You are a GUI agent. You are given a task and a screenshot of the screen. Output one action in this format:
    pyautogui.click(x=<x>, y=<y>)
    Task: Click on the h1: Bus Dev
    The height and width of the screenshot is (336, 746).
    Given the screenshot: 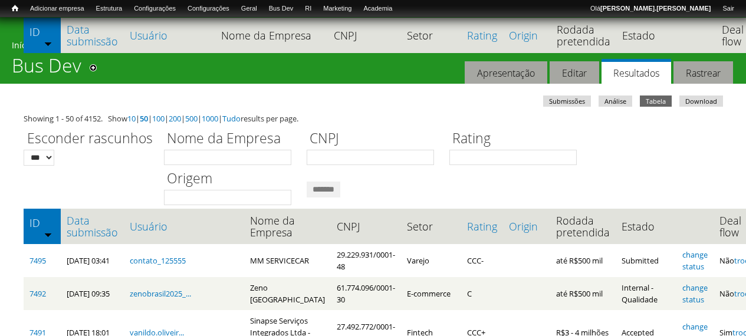 What is the action you would take?
    pyautogui.click(x=47, y=69)
    